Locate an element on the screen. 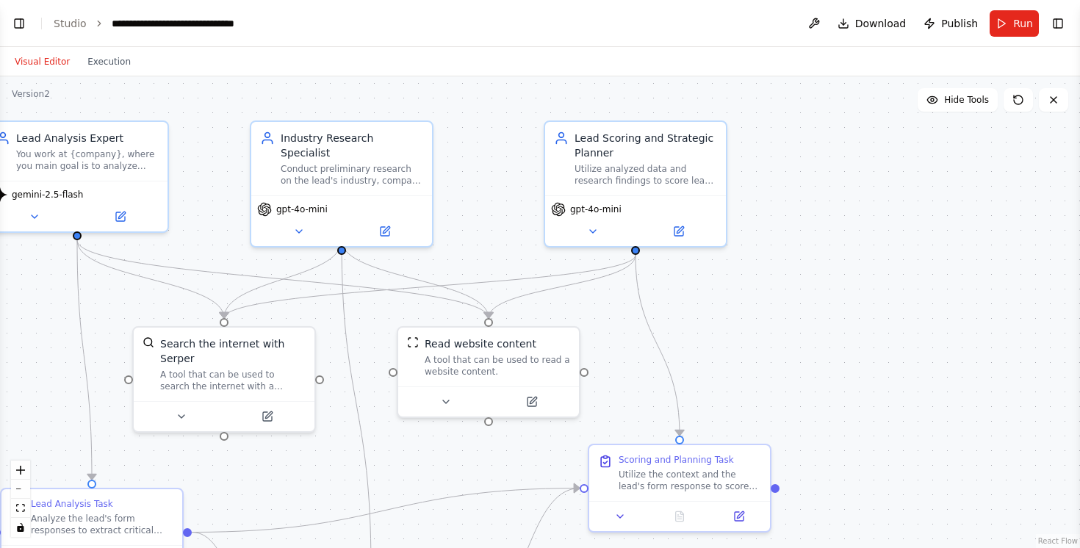 The height and width of the screenshot is (548, 1080). span: Download is located at coordinates (881, 24).